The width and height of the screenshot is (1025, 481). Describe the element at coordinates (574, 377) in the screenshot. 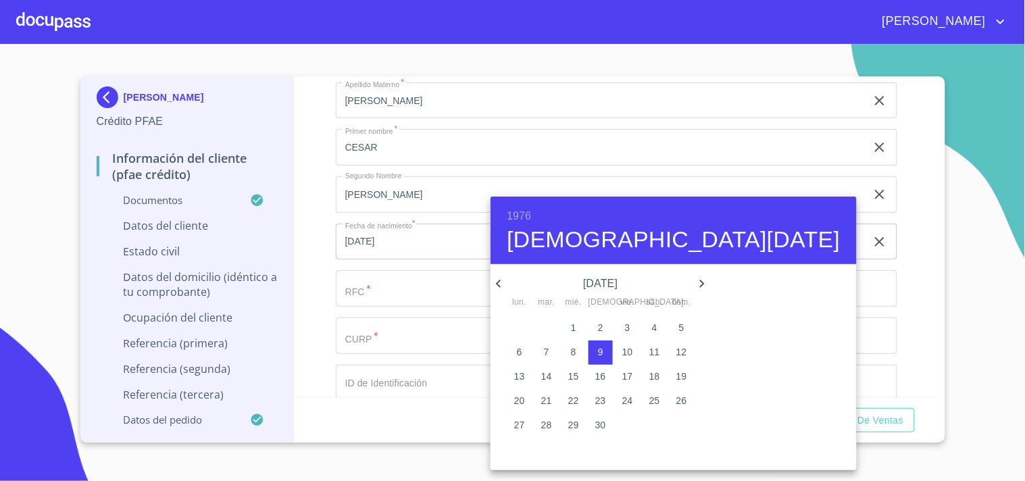

I see `button: 15` at that location.